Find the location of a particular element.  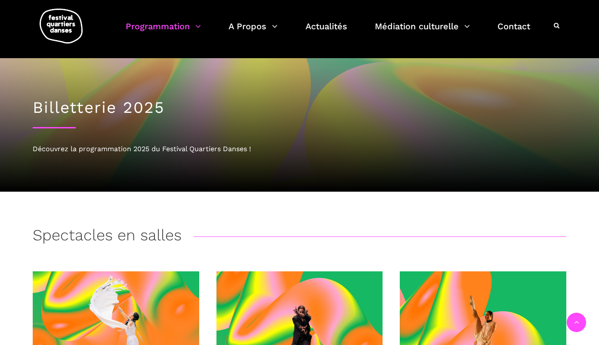

img: logo-fqd-med is located at coordinates (61, 26).